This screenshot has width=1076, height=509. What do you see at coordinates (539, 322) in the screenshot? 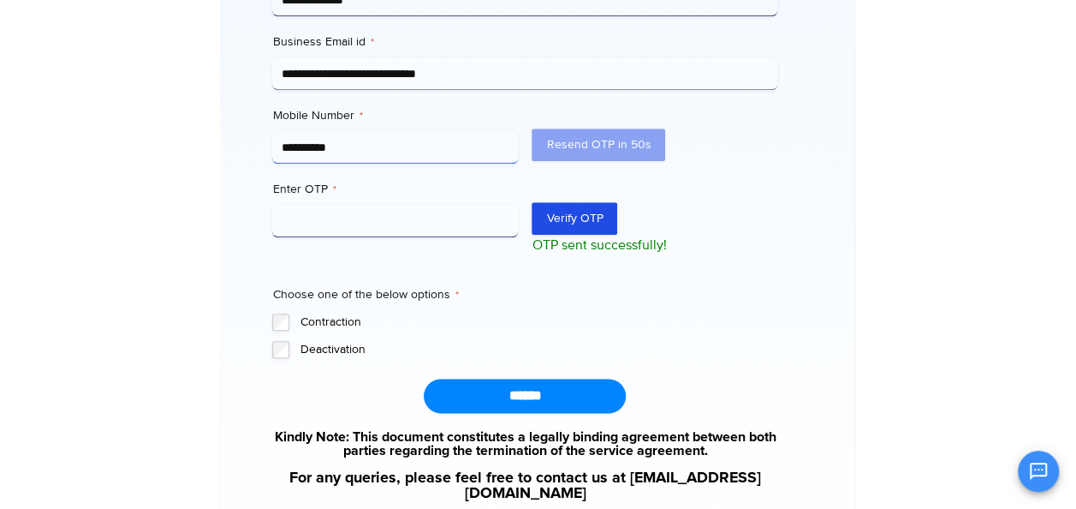
I see `label: Contraction` at bounding box center [539, 322].